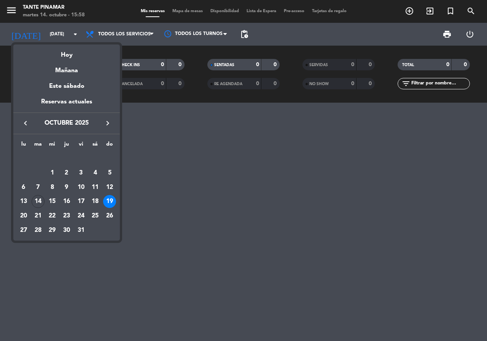  I want to click on div: 6, so click(24, 188).